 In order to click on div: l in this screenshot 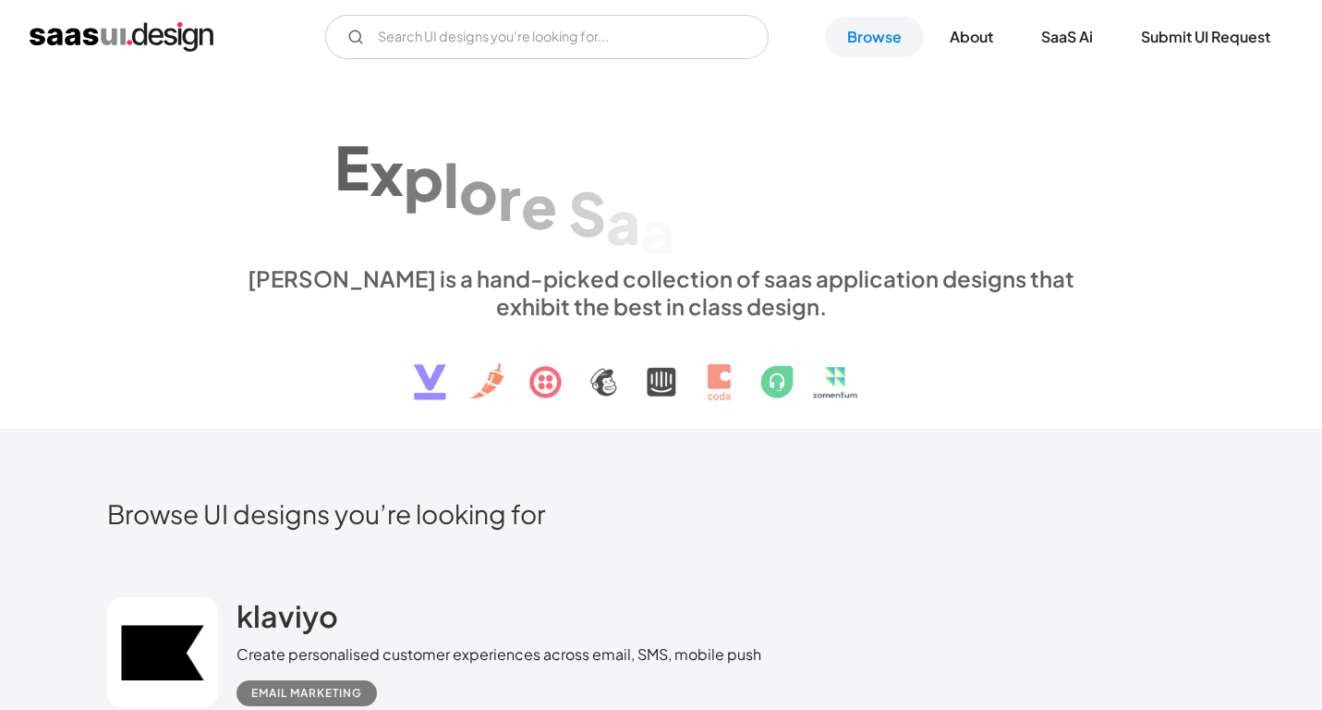, I will do `click(451, 183)`.